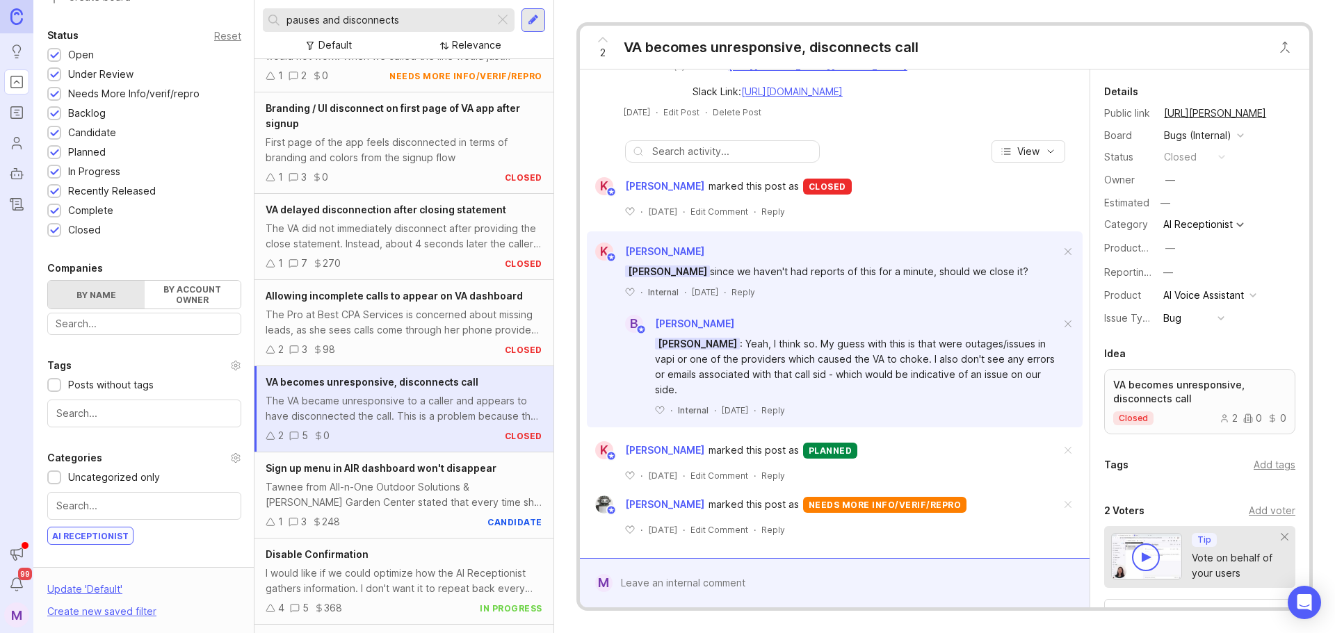  What do you see at coordinates (404, 323) in the screenshot?
I see `div: The Pro at Best CPA Services is concerned about missing leads, as she sees calls come through her...` at bounding box center [404, 323].